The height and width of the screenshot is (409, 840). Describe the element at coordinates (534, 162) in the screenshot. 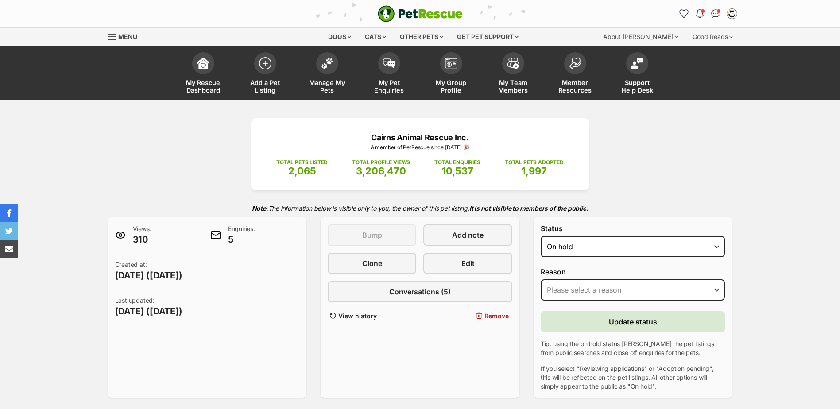

I see `p: TOTAL PETS ADOPTED` at that location.